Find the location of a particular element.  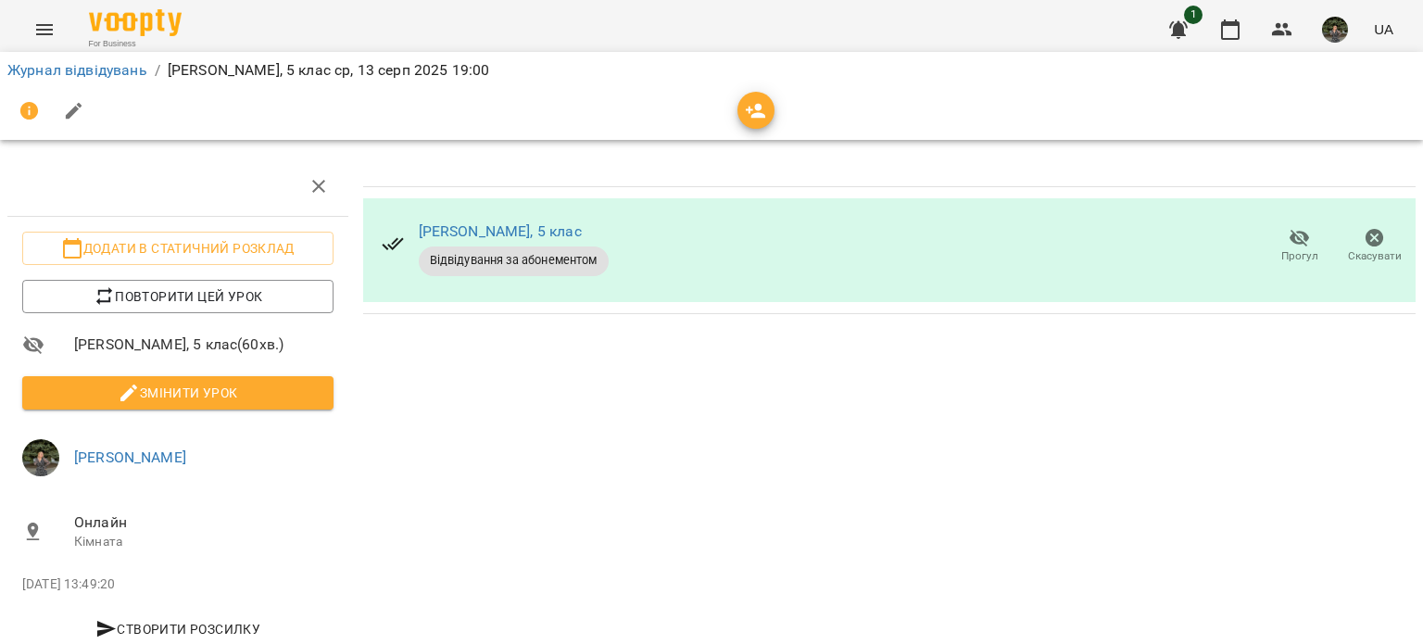

a: Журнал відвідувань is located at coordinates (77, 69).